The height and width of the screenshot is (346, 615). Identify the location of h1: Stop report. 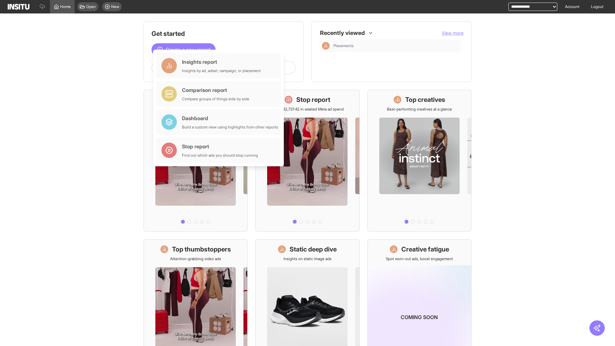
(313, 100).